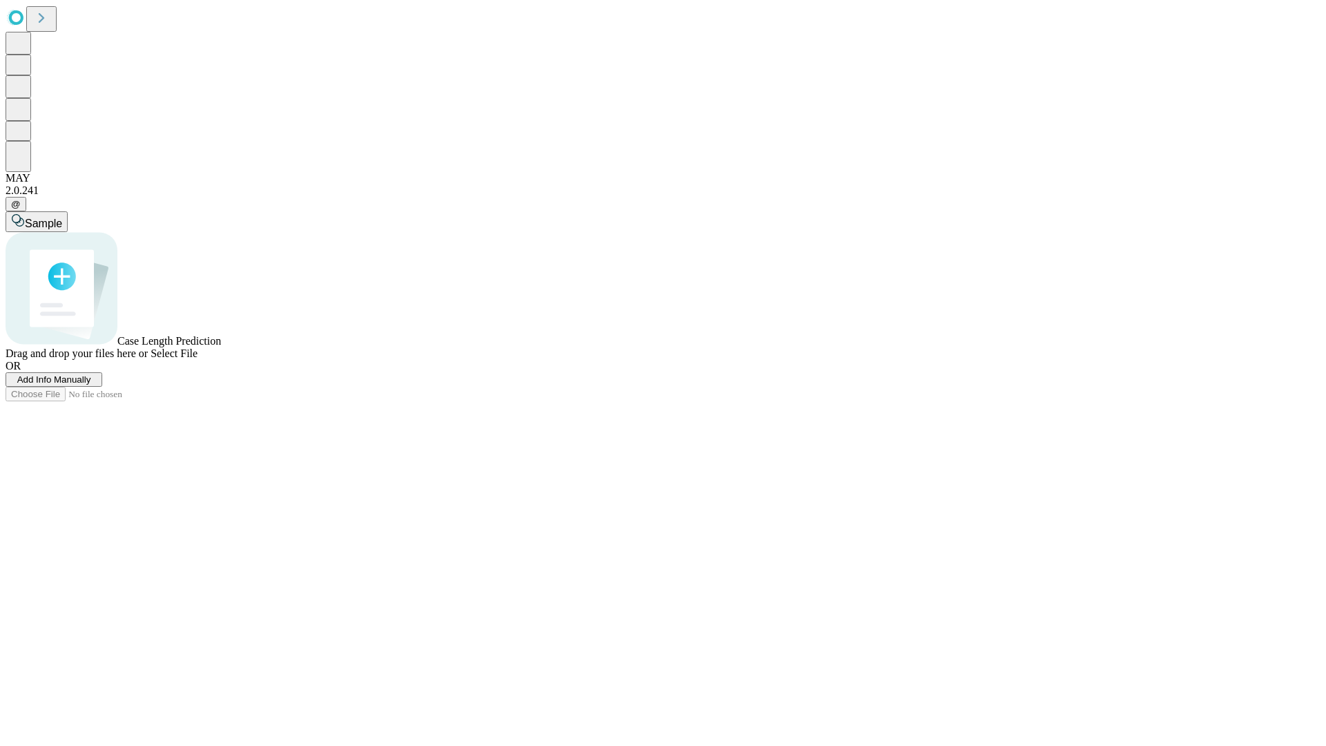 The image size is (1326, 746). I want to click on div: 2.0.241, so click(663, 191).